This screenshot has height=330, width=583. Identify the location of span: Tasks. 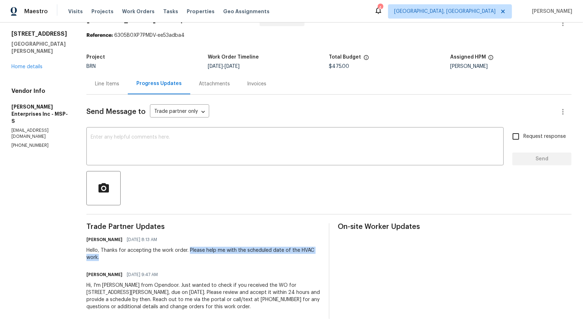
(171, 11).